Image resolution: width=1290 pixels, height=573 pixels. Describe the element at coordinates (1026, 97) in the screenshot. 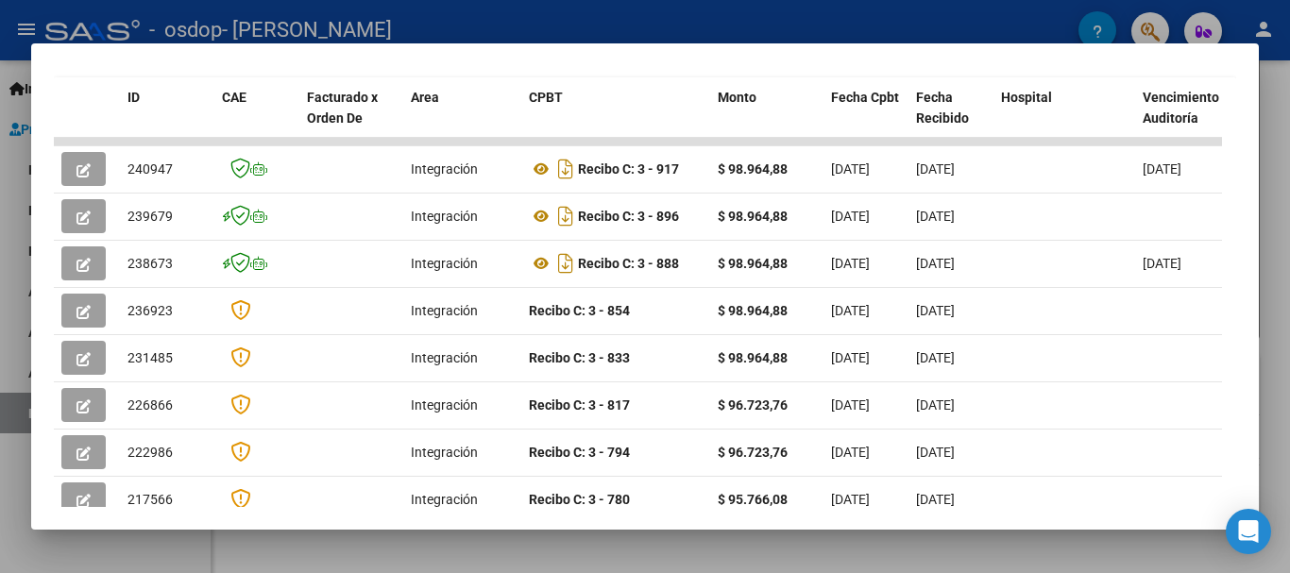

I see `span: Hospital` at that location.